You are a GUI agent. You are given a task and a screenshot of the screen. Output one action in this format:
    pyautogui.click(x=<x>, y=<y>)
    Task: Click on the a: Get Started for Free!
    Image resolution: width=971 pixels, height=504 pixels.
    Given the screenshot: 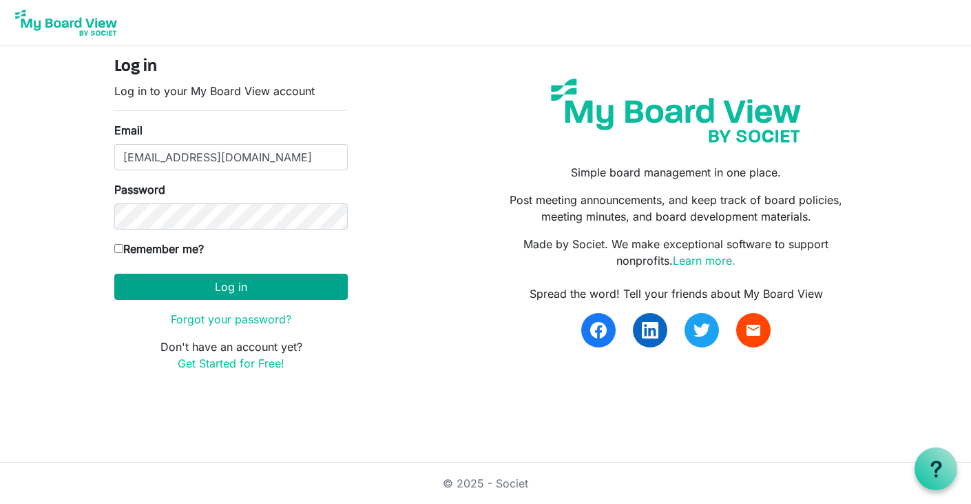 What is the action you would take?
    pyautogui.click(x=231, y=363)
    